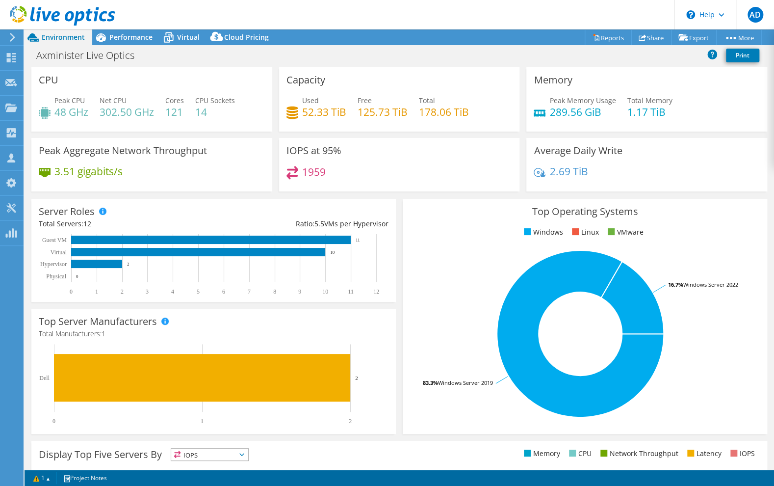  What do you see at coordinates (188, 37) in the screenshot?
I see `span: Virtual` at bounding box center [188, 37].